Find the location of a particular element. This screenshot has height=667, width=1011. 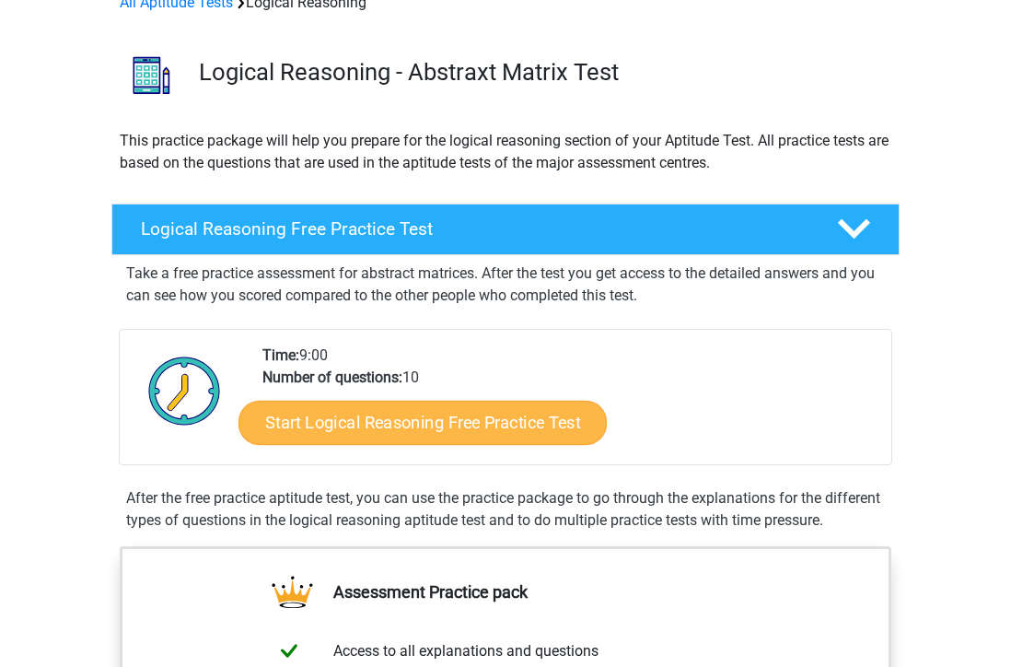

p: This practice package will help you prepare for the logical reasoning section of your Aptitude Te... is located at coordinates (505, 152).